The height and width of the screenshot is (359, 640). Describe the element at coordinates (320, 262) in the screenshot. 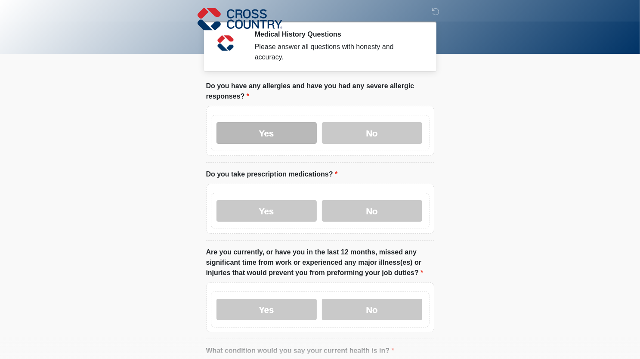

I see `label: Are you currently, or have you in the last 12 months, missed any significant time from work or ex...` at that location.